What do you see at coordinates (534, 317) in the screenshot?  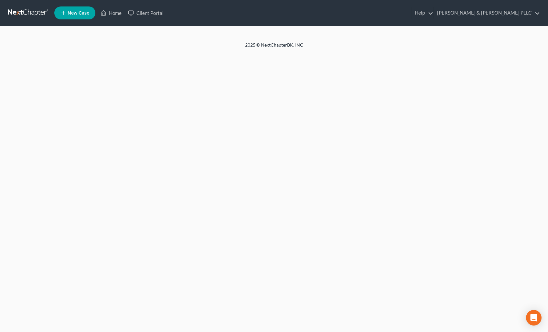 I see `div: Open Intercom Messenger` at bounding box center [534, 317].